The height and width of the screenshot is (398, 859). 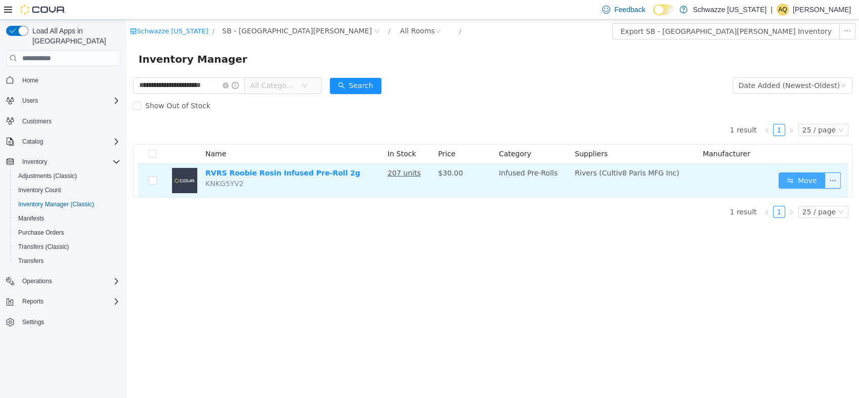 I want to click on u: 207 units, so click(x=278, y=153).